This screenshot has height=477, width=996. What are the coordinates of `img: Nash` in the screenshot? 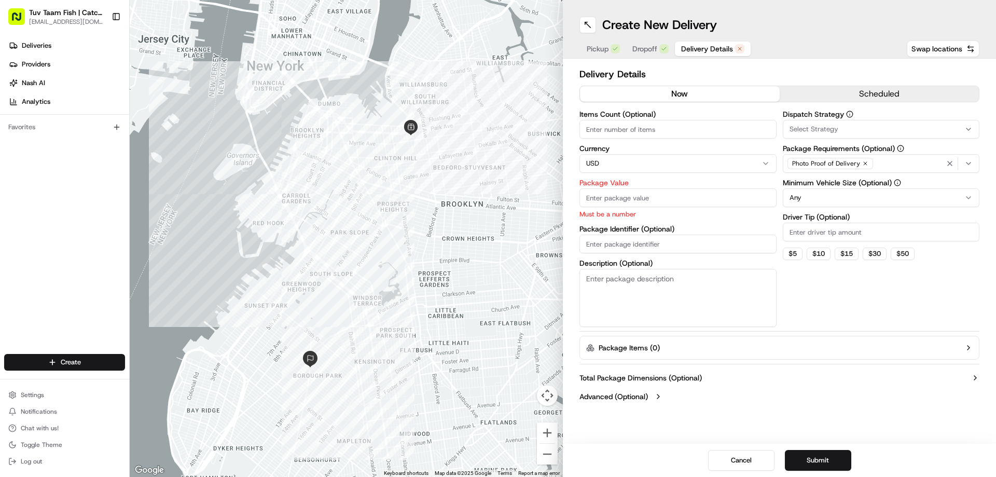 It's located at (21, 21).